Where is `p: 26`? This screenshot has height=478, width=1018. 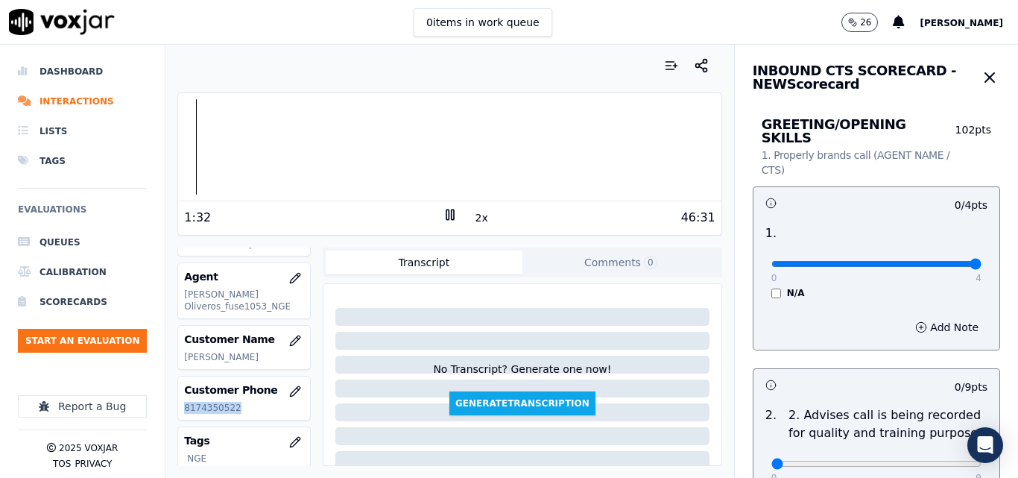 p: 26 is located at coordinates (865, 22).